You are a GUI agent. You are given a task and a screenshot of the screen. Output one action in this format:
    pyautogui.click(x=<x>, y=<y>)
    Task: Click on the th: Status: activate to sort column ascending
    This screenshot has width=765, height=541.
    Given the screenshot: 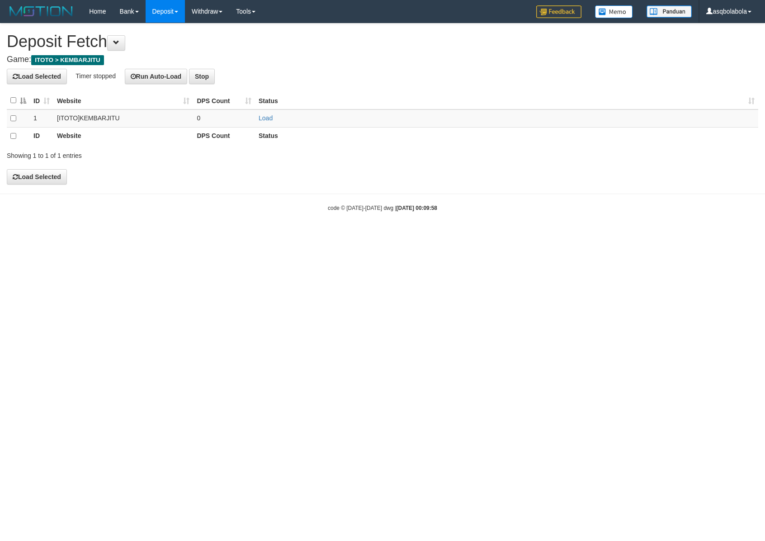 What is the action you would take?
    pyautogui.click(x=506, y=100)
    